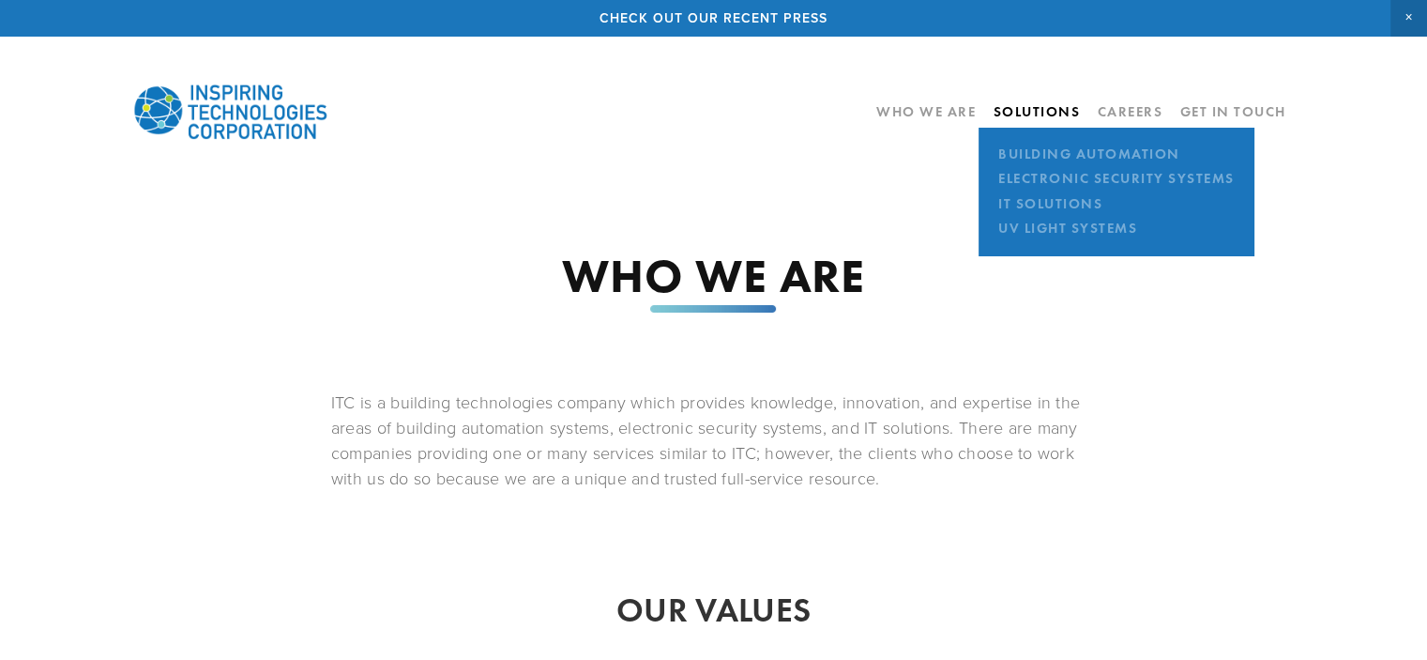  Describe the element at coordinates (926, 112) in the screenshot. I see `a: Who We Are` at that location.